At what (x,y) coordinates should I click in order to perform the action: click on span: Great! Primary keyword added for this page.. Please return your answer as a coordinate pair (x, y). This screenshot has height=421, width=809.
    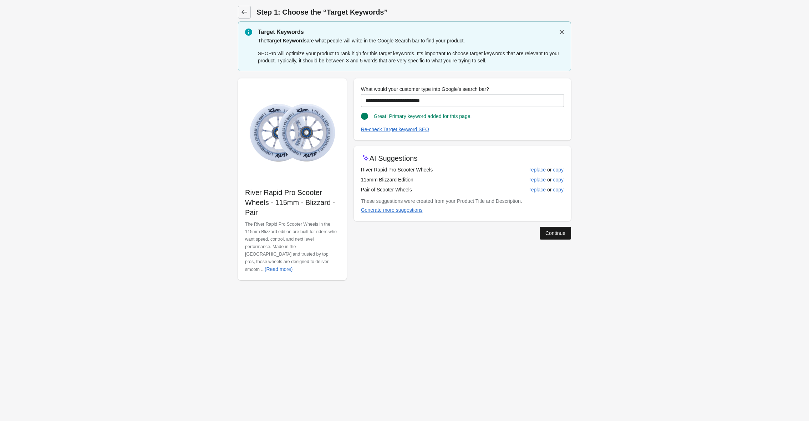
    Looking at the image, I should click on (423, 116).